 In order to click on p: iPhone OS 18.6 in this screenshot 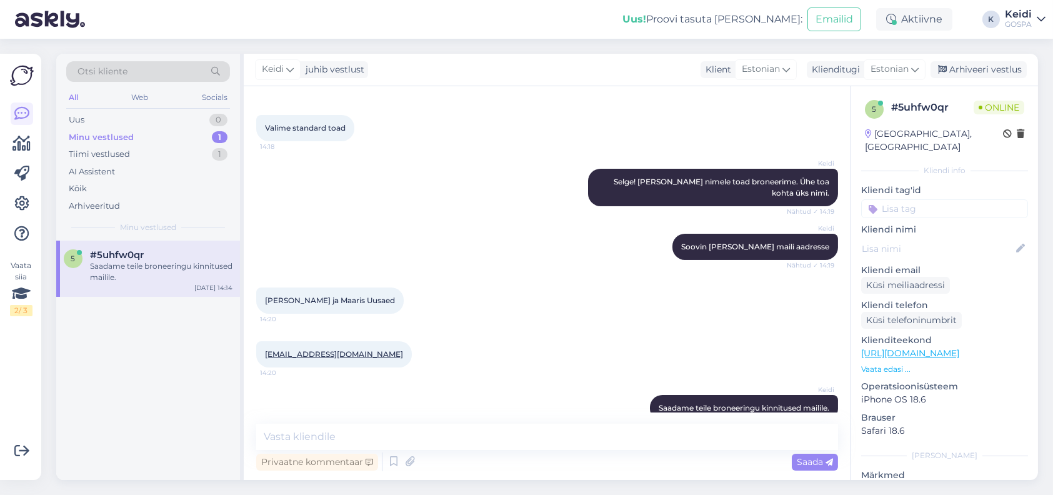, I will do `click(944, 399)`.